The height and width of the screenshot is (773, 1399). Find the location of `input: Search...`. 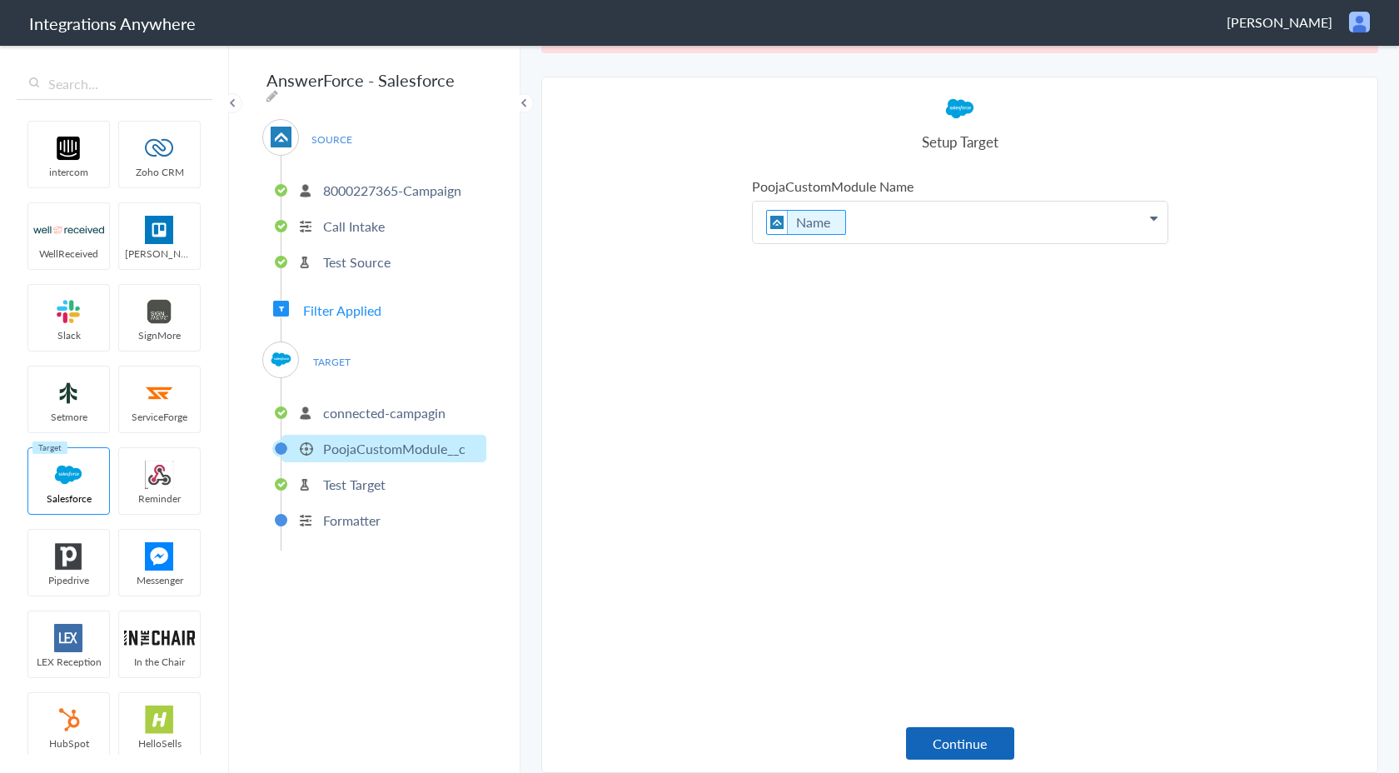

input: Search... is located at coordinates (114, 84).